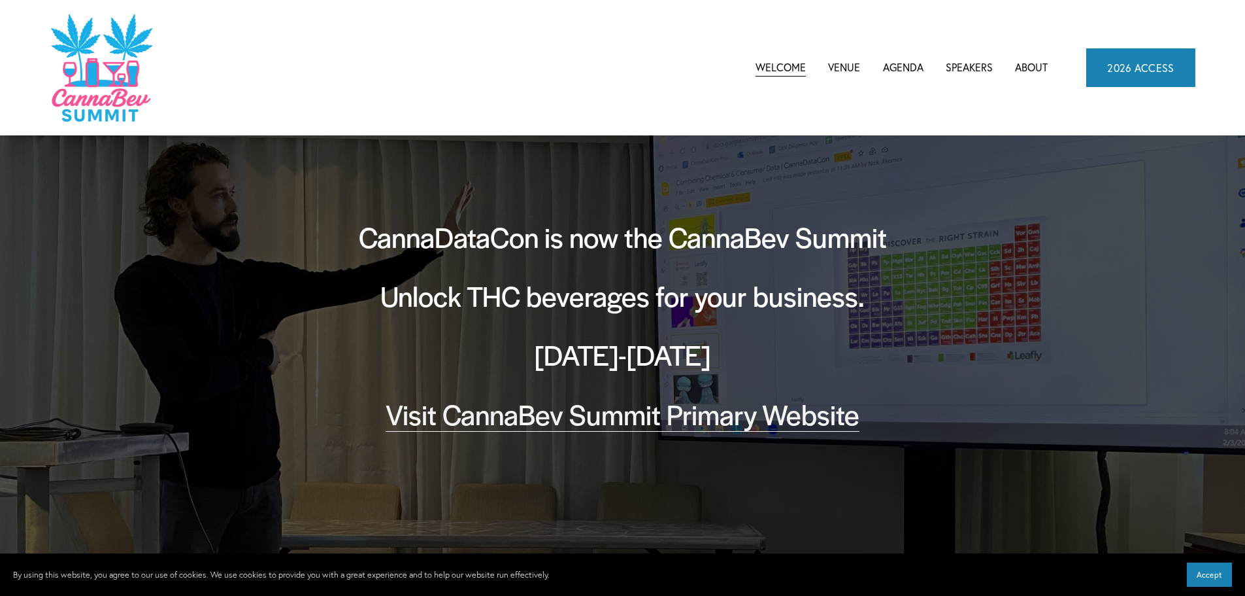  What do you see at coordinates (101, 67) in the screenshot?
I see `a: CannaDataCon` at bounding box center [101, 67].